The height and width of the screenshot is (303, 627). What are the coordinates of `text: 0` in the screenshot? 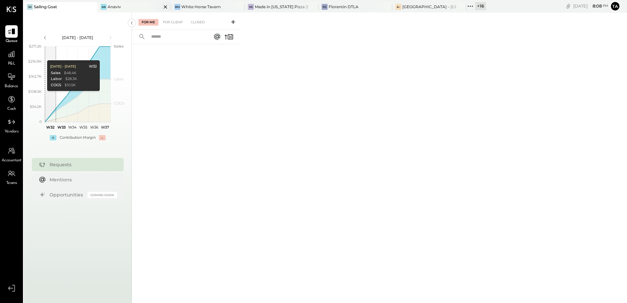 It's located at (40, 122).